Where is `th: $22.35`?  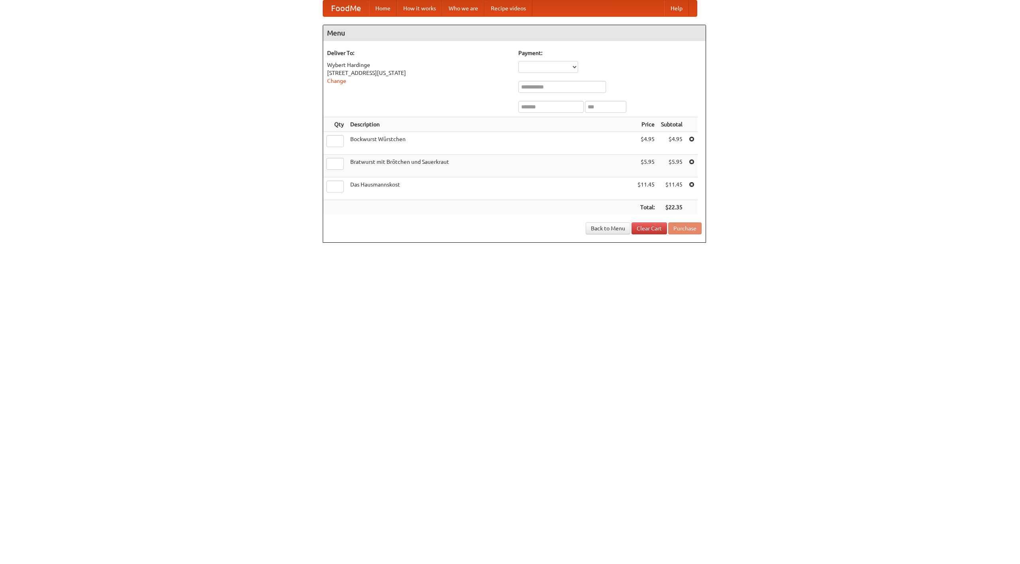 th: $22.35 is located at coordinates (672, 207).